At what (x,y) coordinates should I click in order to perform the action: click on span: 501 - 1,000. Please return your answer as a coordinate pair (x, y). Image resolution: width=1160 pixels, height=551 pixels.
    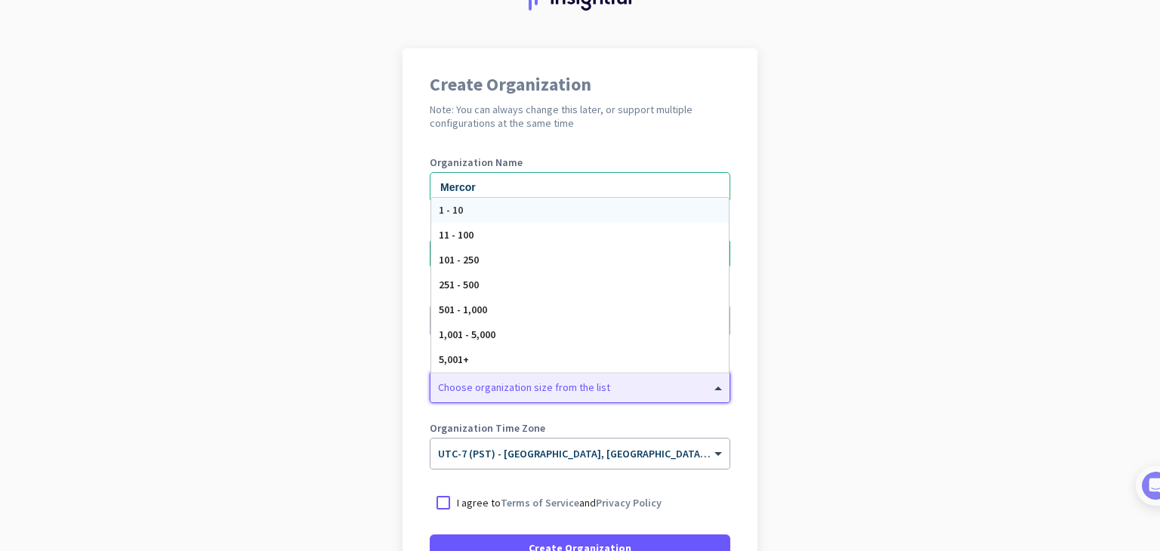
    Looking at the image, I should click on (463, 310).